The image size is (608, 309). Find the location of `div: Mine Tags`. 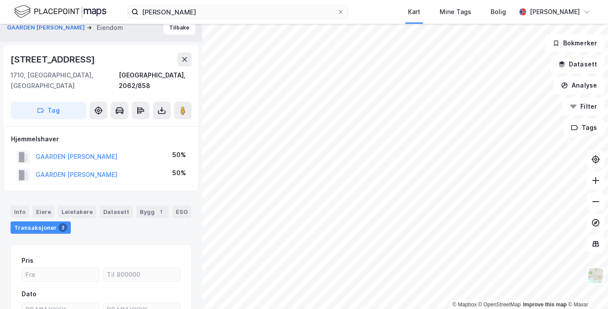

div: Mine Tags is located at coordinates (455, 12).